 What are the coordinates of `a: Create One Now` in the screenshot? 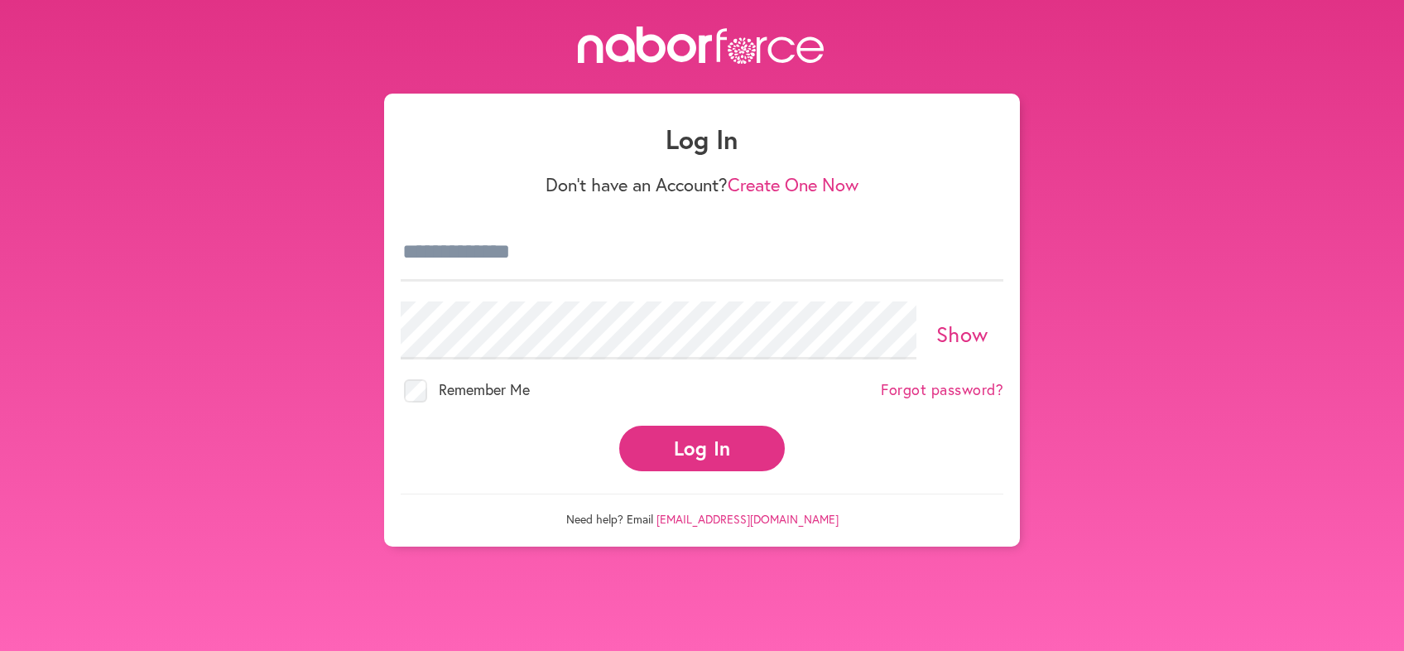 It's located at (793, 184).